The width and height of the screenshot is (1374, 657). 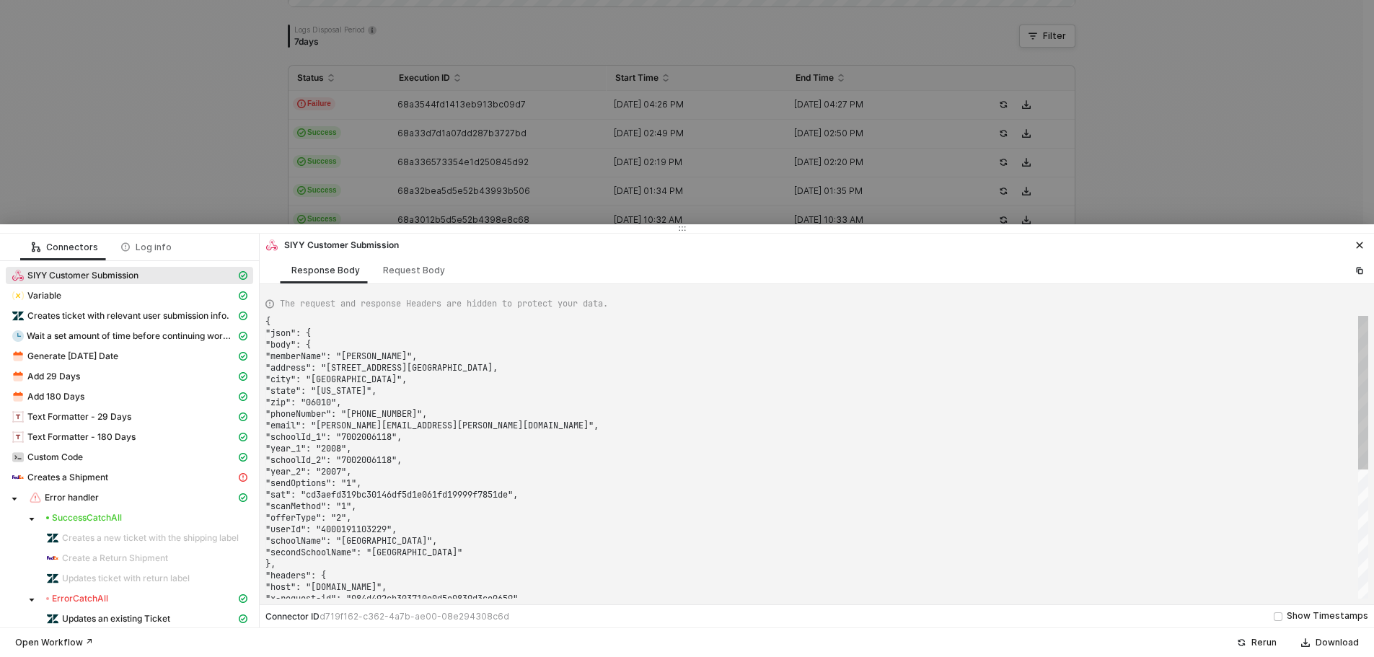 I want to click on span: icon-copy-paste, so click(x=1360, y=271).